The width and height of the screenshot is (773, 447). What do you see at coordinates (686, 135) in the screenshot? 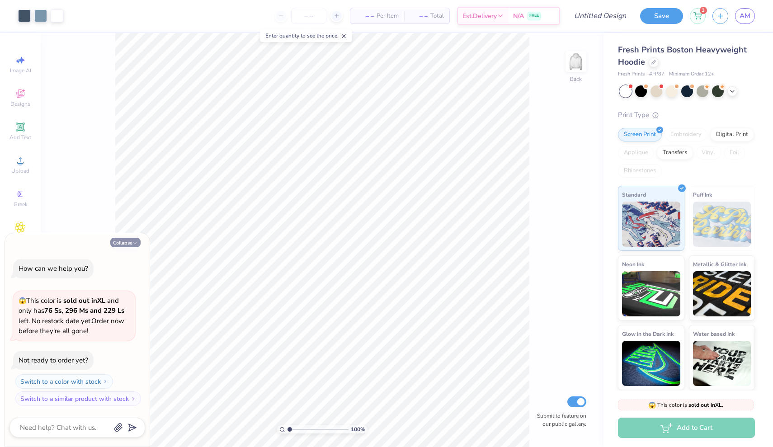
I see `div: Embroidery` at bounding box center [686, 135].